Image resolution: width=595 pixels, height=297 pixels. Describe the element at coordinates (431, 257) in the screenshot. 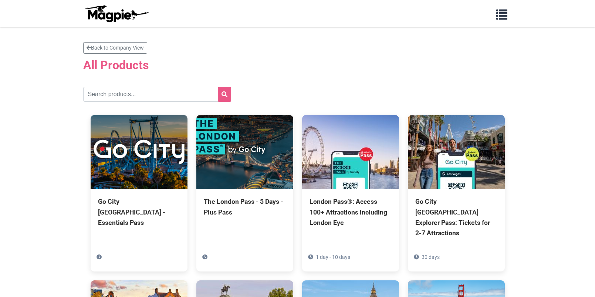

I see `span: 30 days` at that location.